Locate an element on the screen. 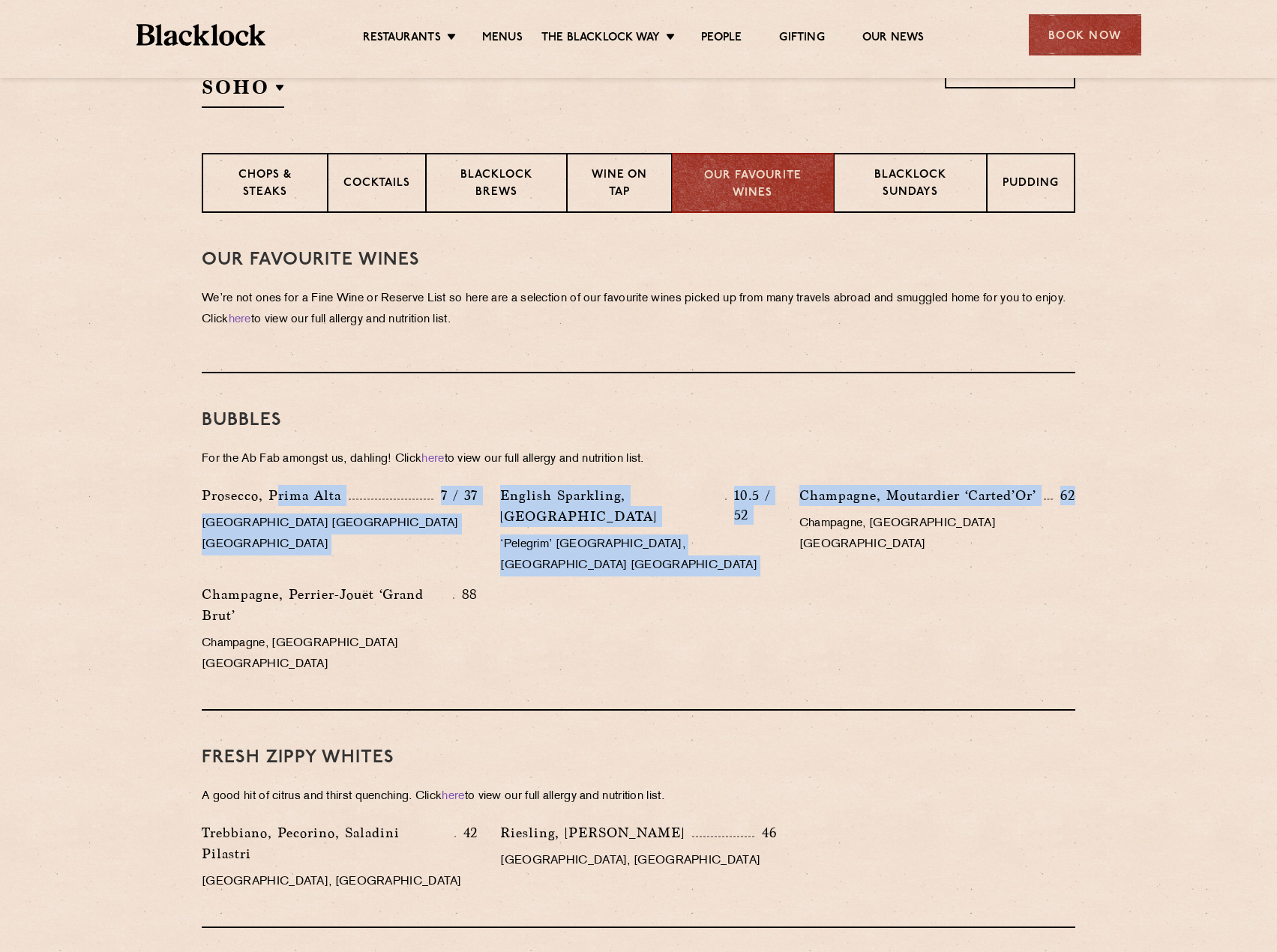  p: 46 is located at coordinates (765, 833).